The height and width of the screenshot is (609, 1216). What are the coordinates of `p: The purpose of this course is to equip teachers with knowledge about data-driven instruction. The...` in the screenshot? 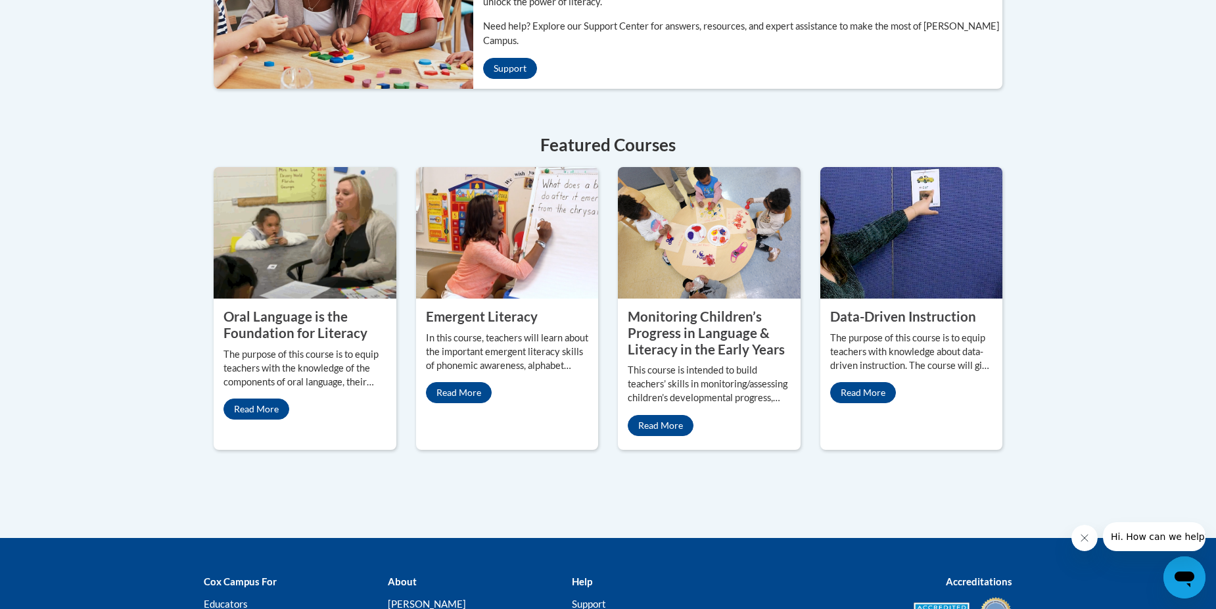 It's located at (912, 352).